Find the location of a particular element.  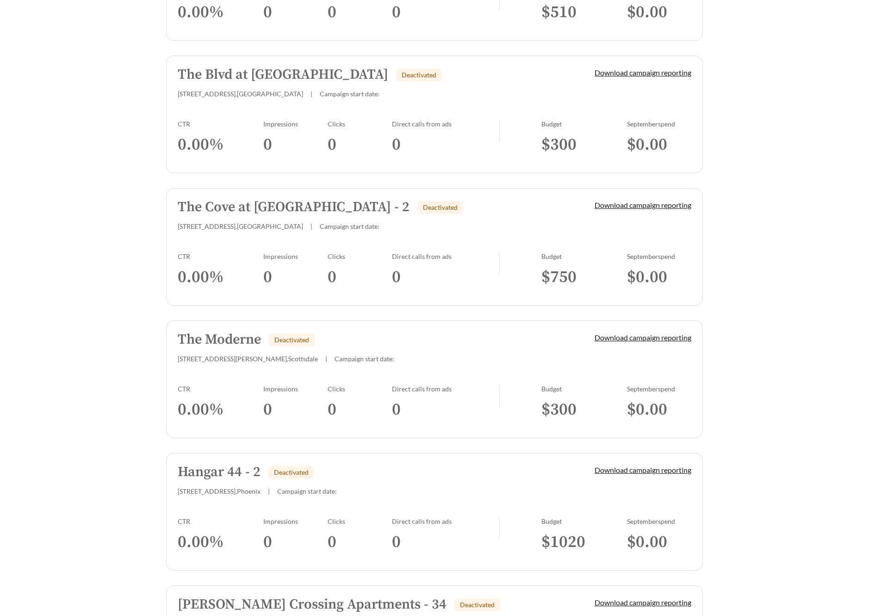

h3: $ 510 is located at coordinates (584, 12).